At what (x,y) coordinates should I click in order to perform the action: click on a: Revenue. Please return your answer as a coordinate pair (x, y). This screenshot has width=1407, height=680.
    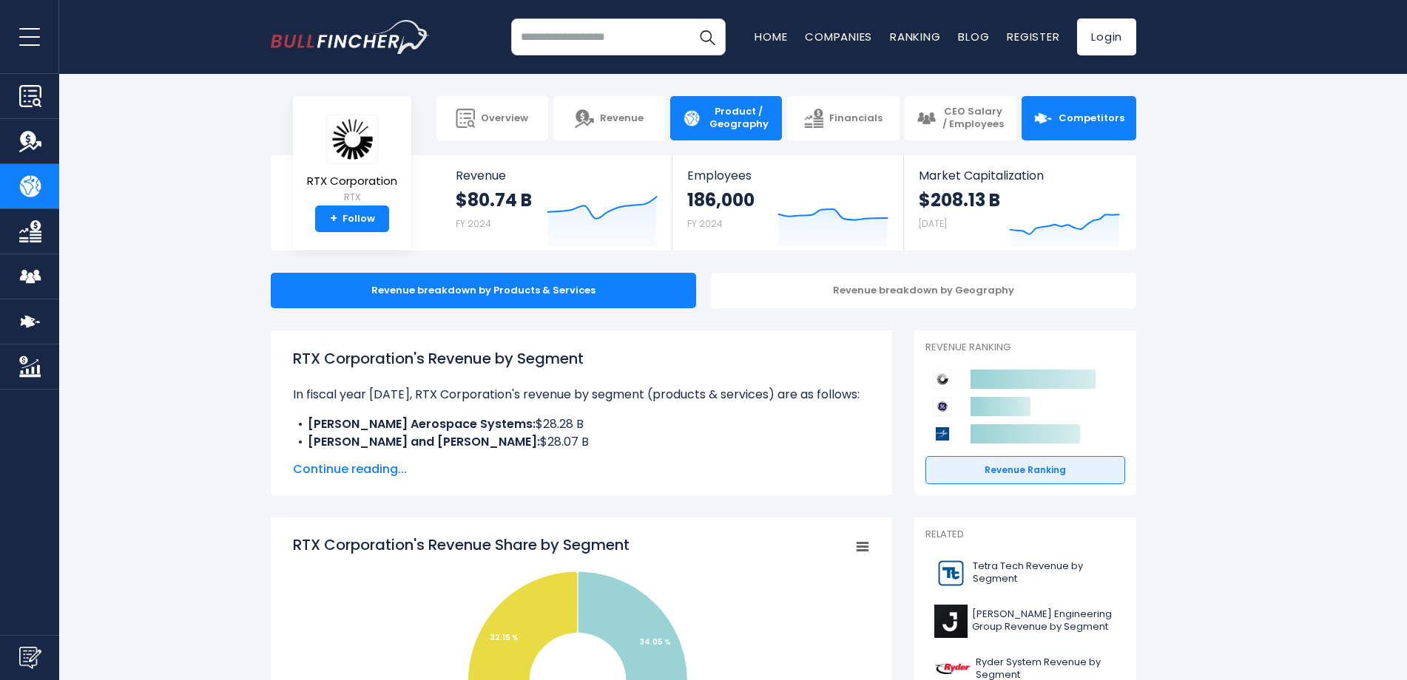
    Looking at the image, I should click on (609, 118).